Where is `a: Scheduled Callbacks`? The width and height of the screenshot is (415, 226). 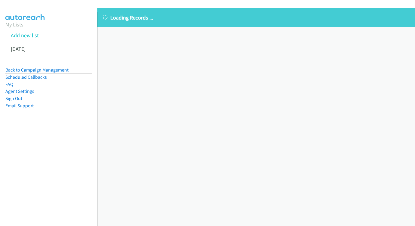 a: Scheduled Callbacks is located at coordinates (26, 77).